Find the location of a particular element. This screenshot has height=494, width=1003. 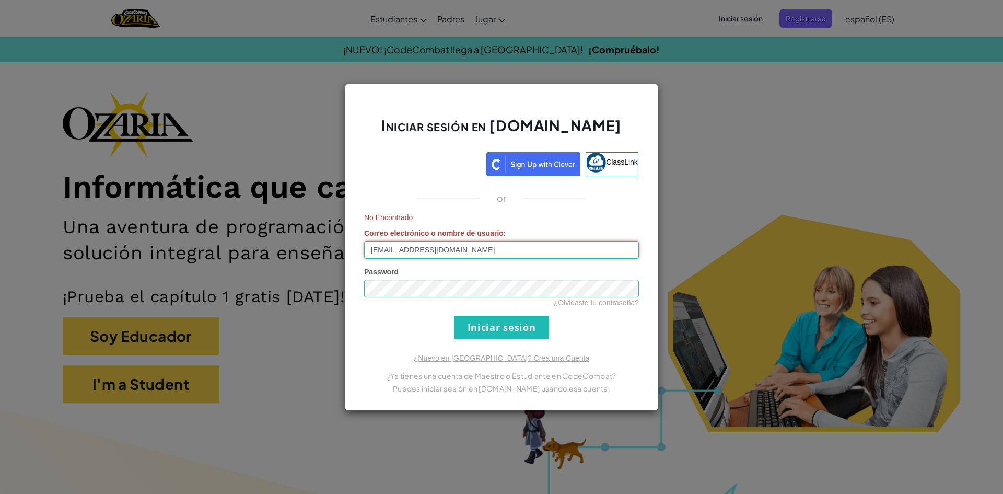

p: ¿Ya tienes una cuenta de Maestro o Estudiante en CodeCombat? is located at coordinates (502, 376).